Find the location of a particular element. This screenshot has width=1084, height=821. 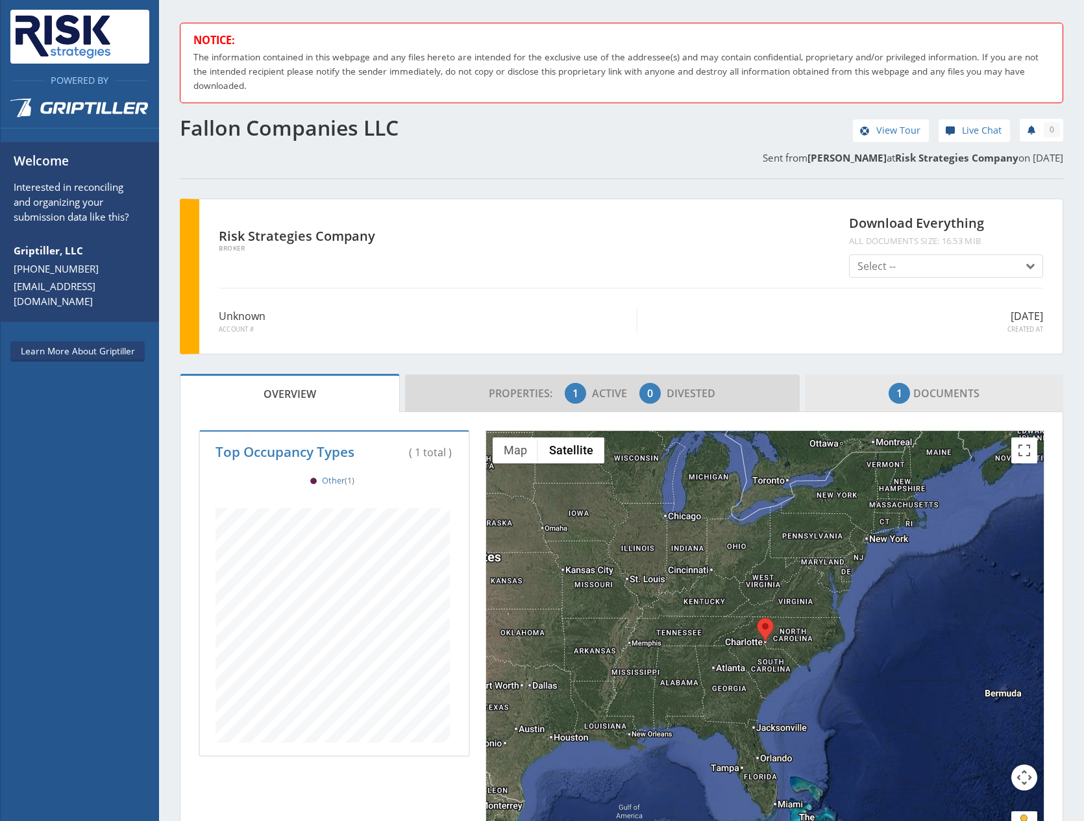

button: Show satellite imagery is located at coordinates (571, 450).